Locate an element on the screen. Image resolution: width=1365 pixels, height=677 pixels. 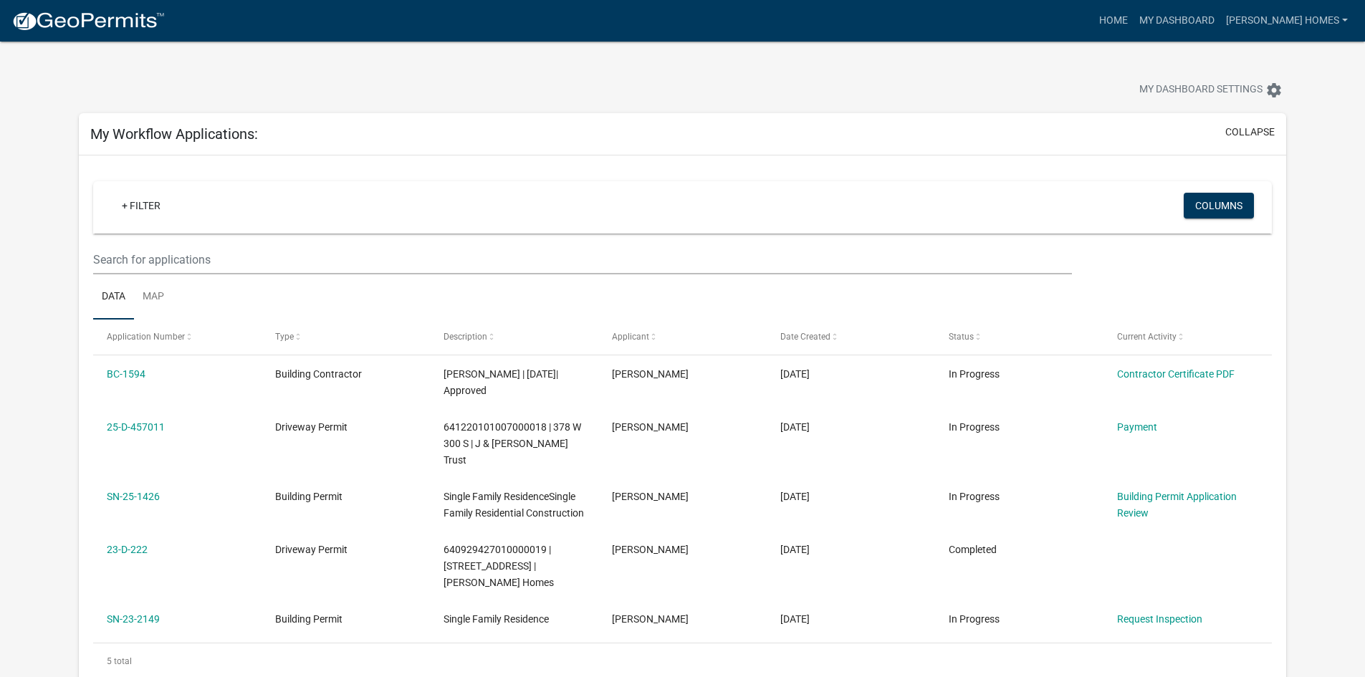
a: BC-1594 is located at coordinates (126, 374).